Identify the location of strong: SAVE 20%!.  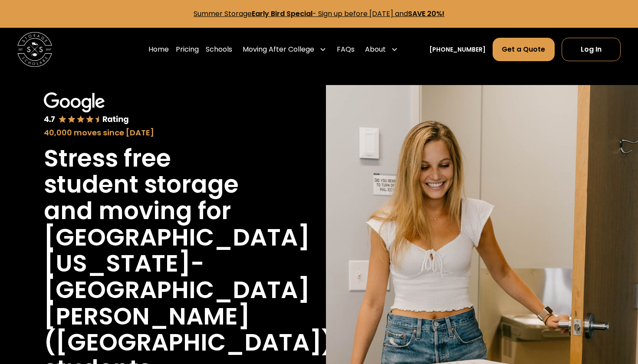
(426, 13).